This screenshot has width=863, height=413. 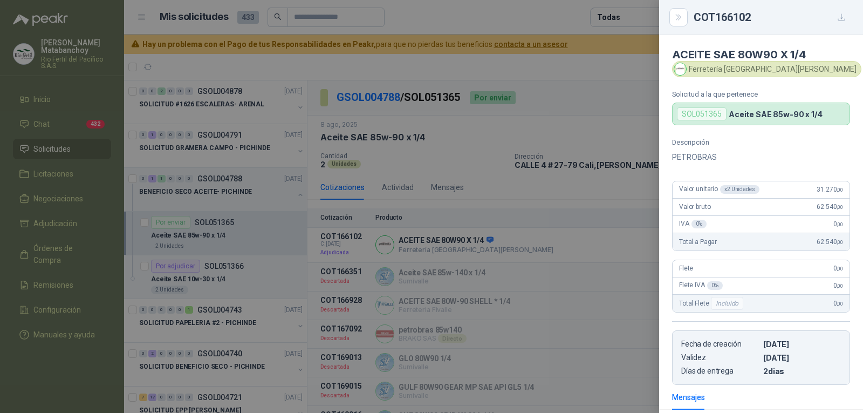 I want to click on span: Valor bruto, so click(x=695, y=207).